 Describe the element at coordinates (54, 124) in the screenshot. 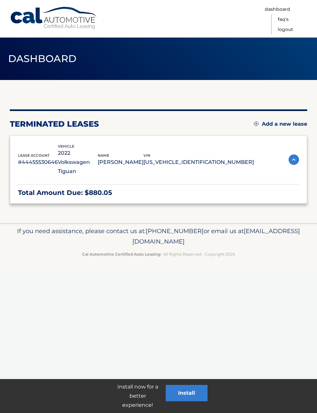

I see `h2: terminated leases` at that location.